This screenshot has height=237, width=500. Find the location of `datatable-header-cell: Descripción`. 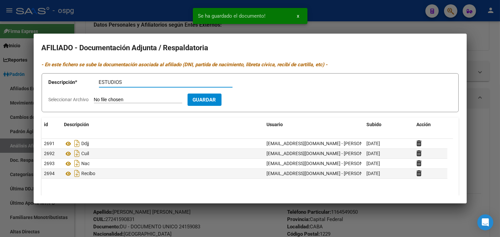

datatable-header-cell: Descripción is located at coordinates (163, 125).